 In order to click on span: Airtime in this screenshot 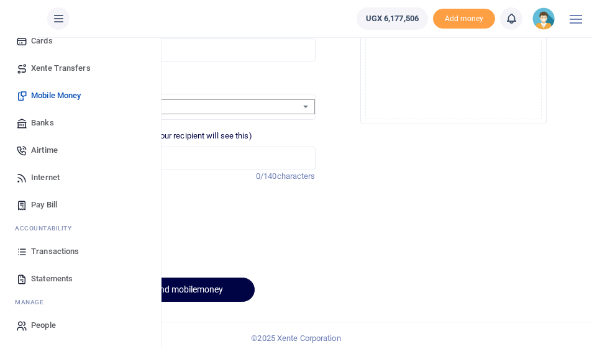, I will do `click(44, 150)`.